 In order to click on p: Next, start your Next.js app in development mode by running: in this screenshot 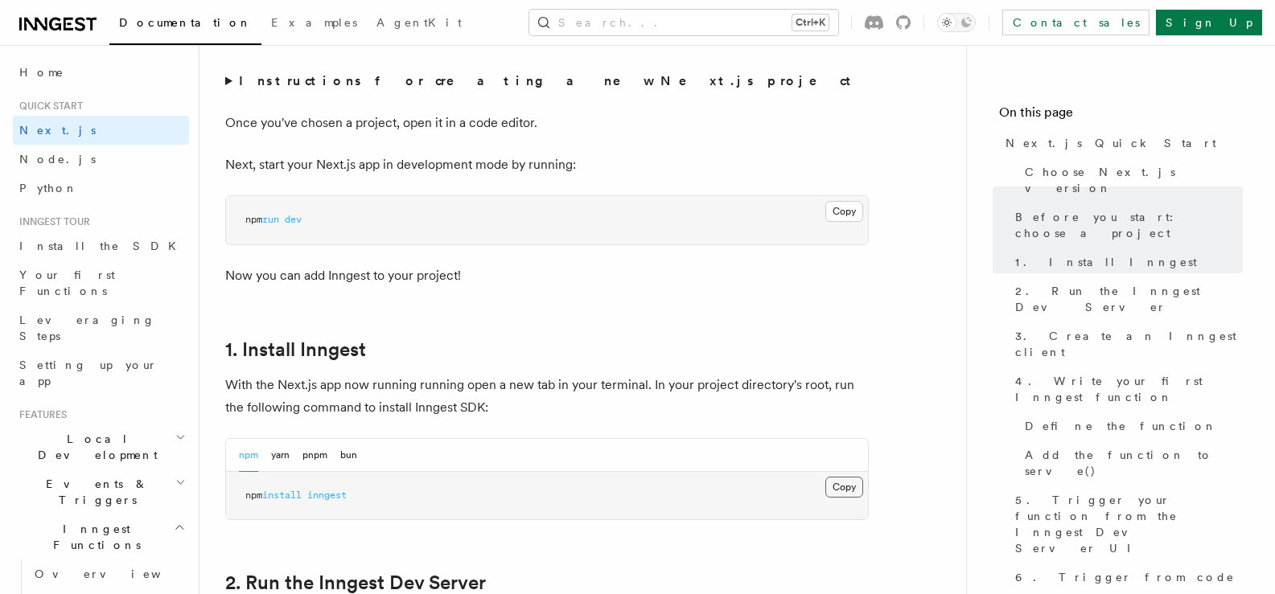, I will do `click(547, 165)`.